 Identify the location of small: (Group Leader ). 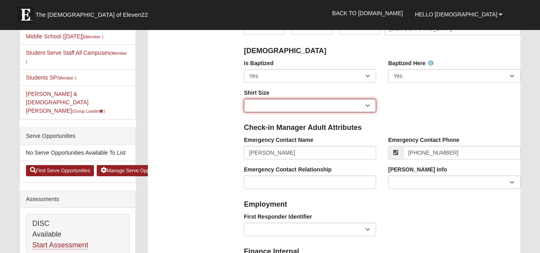
(88, 111).